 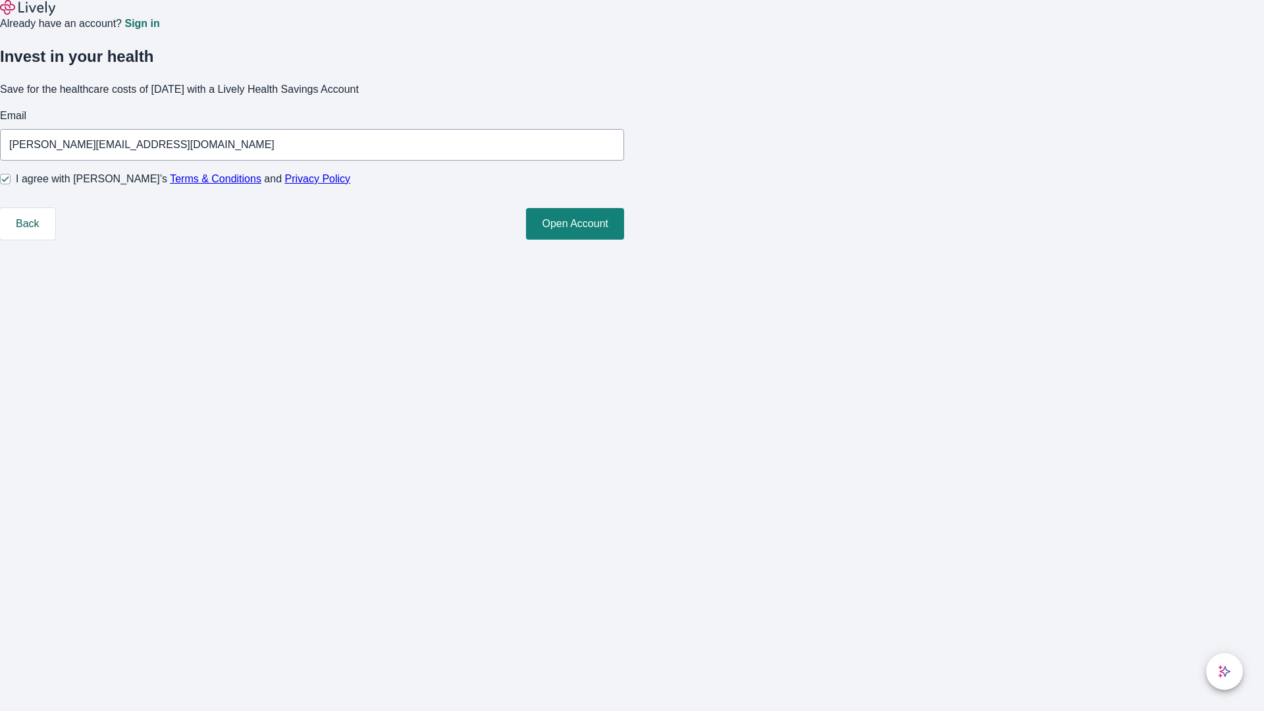 I want to click on a: Privacy Policy, so click(x=318, y=178).